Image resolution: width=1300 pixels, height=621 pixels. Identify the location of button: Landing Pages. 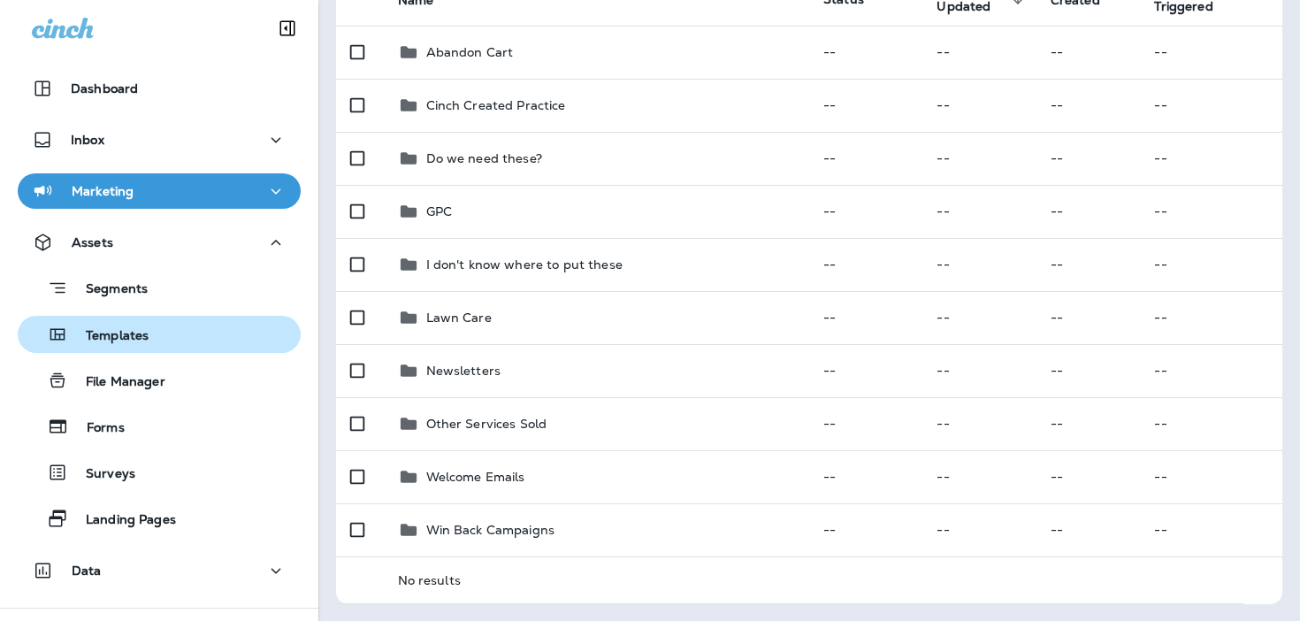
(159, 518).